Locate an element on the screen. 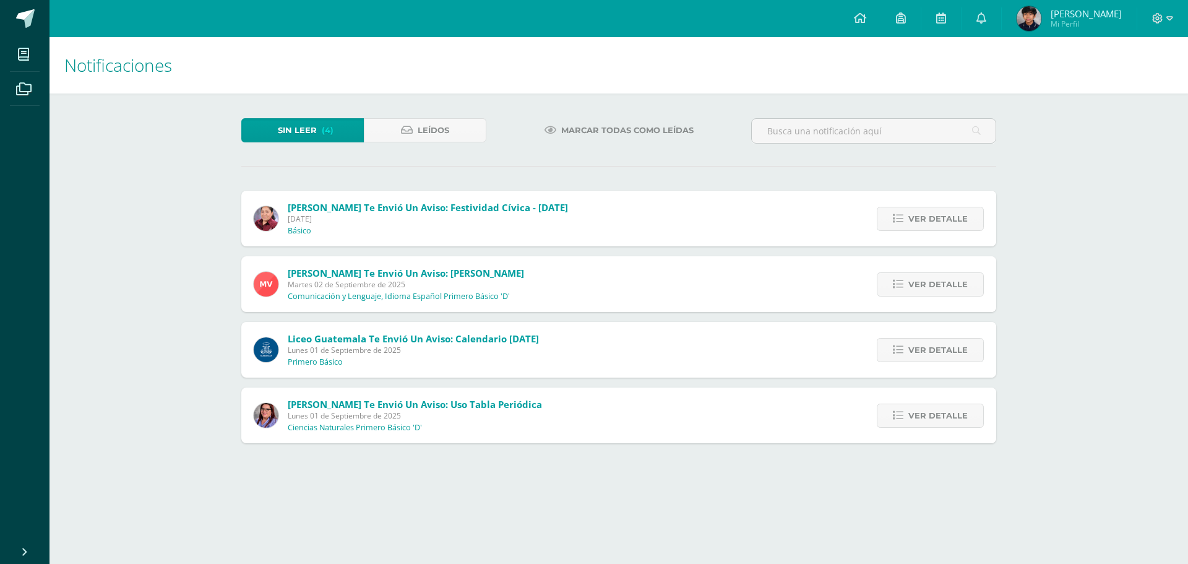 Image resolution: width=1188 pixels, height=564 pixels. span: Martes 02 de Septiembre de 2025 is located at coordinates (406, 284).